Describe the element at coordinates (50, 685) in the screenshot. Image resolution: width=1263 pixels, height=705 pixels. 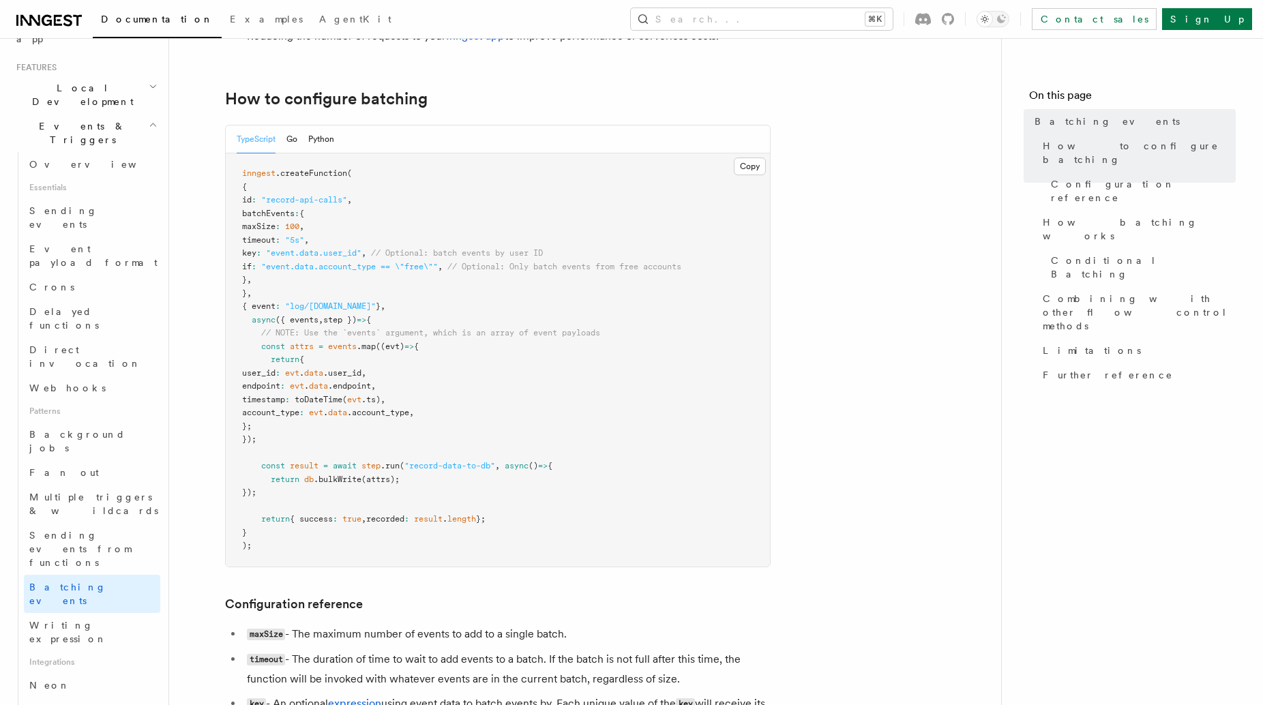
I see `span: Neon` at that location.